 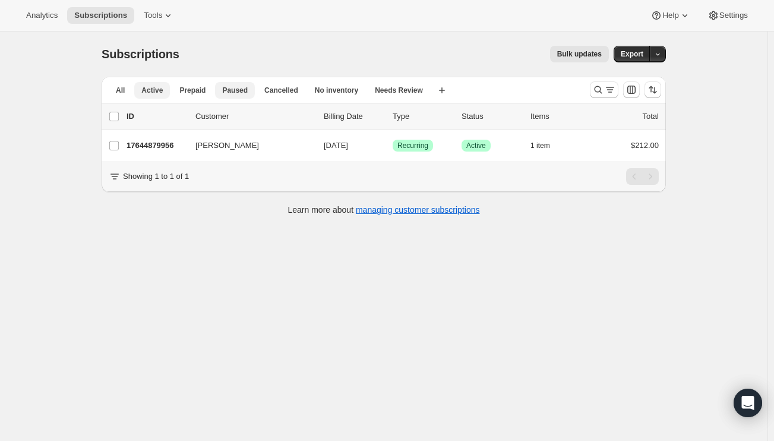 I want to click on p: Customer, so click(x=255, y=116).